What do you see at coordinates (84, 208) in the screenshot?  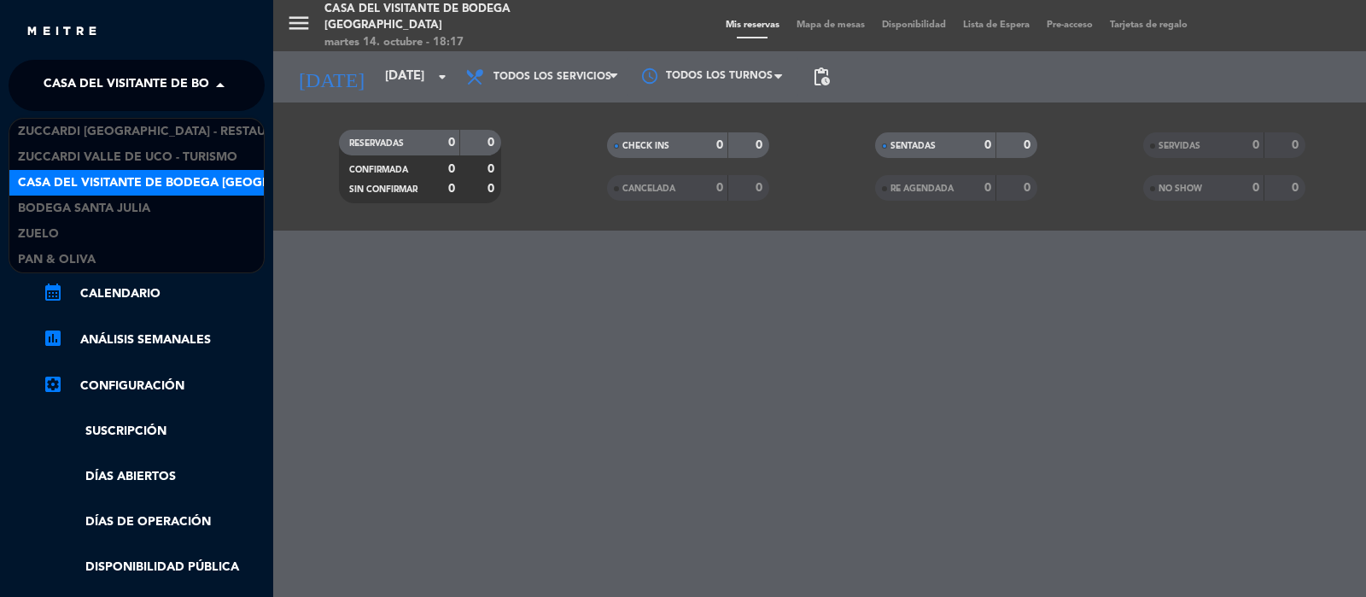 I see `span: Bodega Santa Julia` at bounding box center [84, 208].